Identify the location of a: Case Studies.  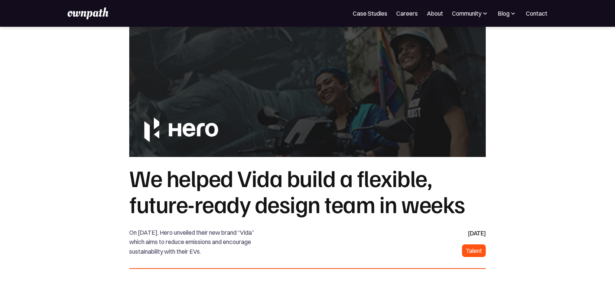
(370, 13).